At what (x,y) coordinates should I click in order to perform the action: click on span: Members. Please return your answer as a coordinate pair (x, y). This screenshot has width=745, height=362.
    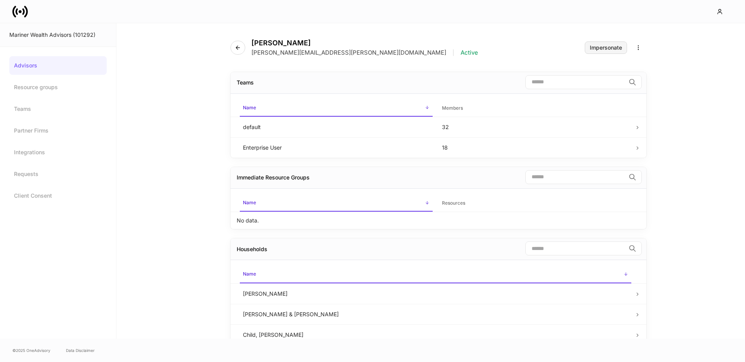
    Looking at the image, I should click on (535, 108).